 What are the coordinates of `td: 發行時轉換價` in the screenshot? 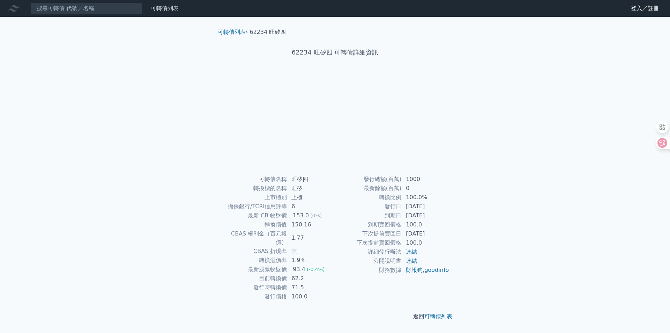 It's located at (254, 287).